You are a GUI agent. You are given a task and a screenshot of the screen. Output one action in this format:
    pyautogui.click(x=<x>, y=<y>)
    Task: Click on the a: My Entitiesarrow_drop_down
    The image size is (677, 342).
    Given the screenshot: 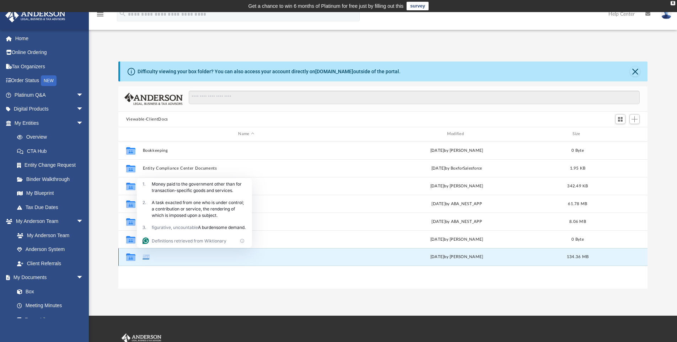 What is the action you would take?
    pyautogui.click(x=49, y=123)
    